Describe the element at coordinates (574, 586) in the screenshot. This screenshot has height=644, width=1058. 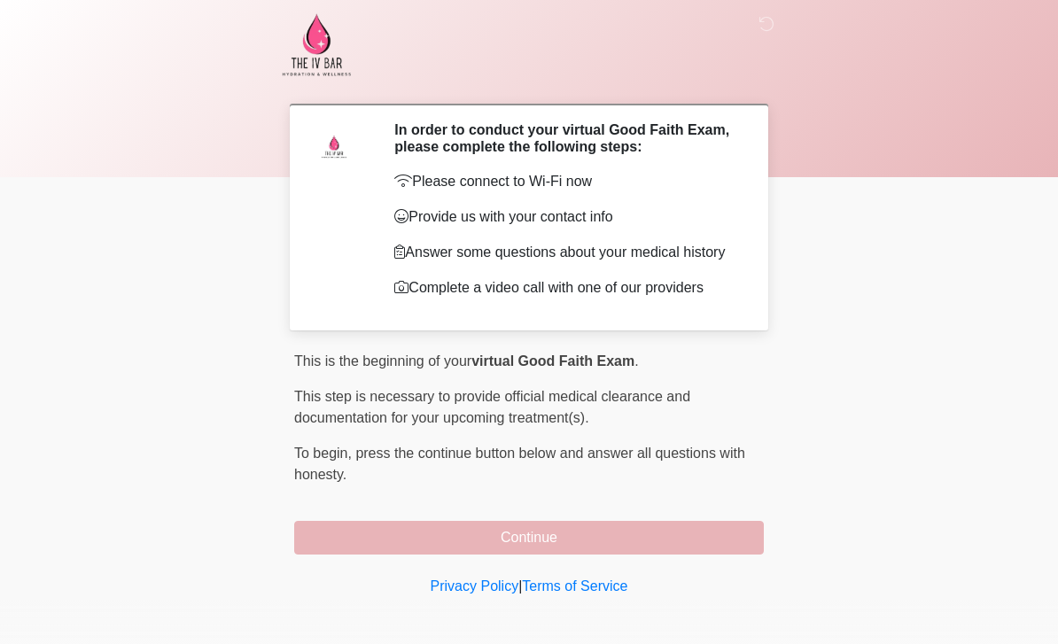
I see `a: Terms of Service` at that location.